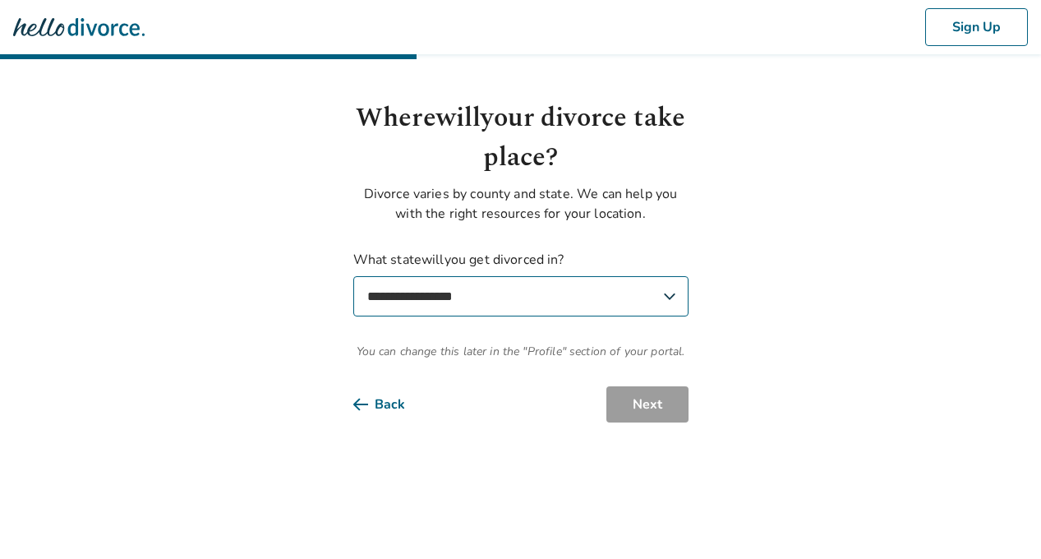  What do you see at coordinates (79, 27) in the screenshot?
I see `img: Hello Divorce Logo` at bounding box center [79, 27].